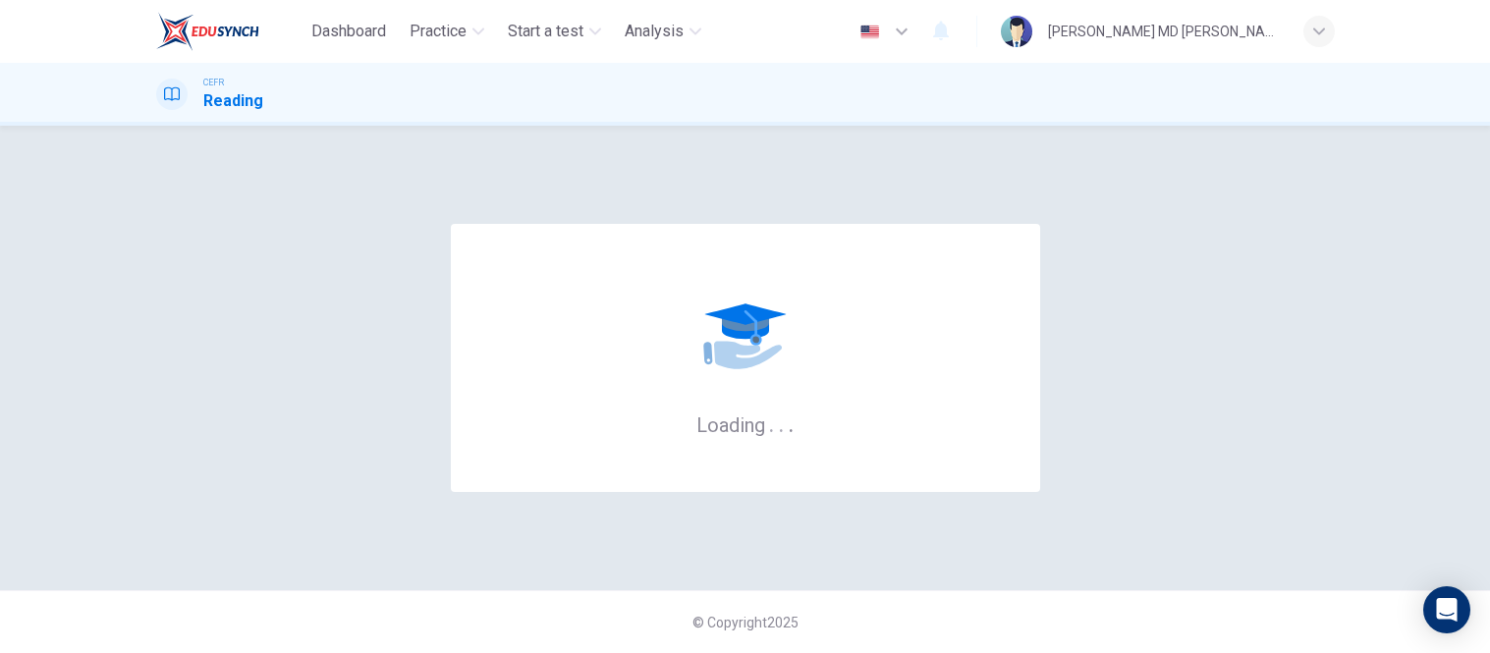 The image size is (1490, 653). What do you see at coordinates (869, 31) in the screenshot?
I see `img: en` at bounding box center [869, 31].